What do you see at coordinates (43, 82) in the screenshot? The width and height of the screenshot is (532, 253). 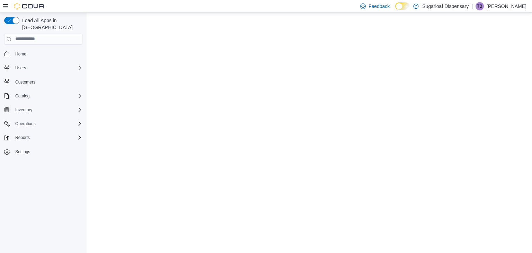 I see `button: Customers` at bounding box center [43, 82].